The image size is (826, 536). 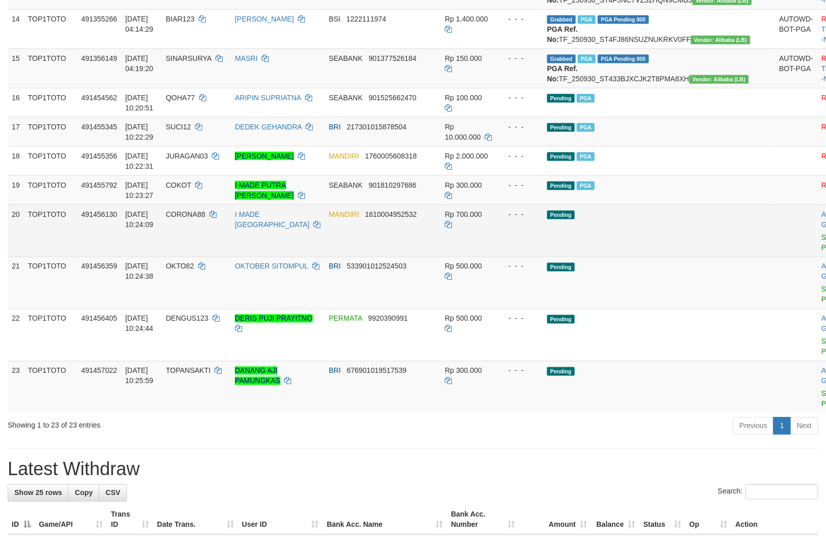 I want to click on th: Action, so click(x=775, y=520).